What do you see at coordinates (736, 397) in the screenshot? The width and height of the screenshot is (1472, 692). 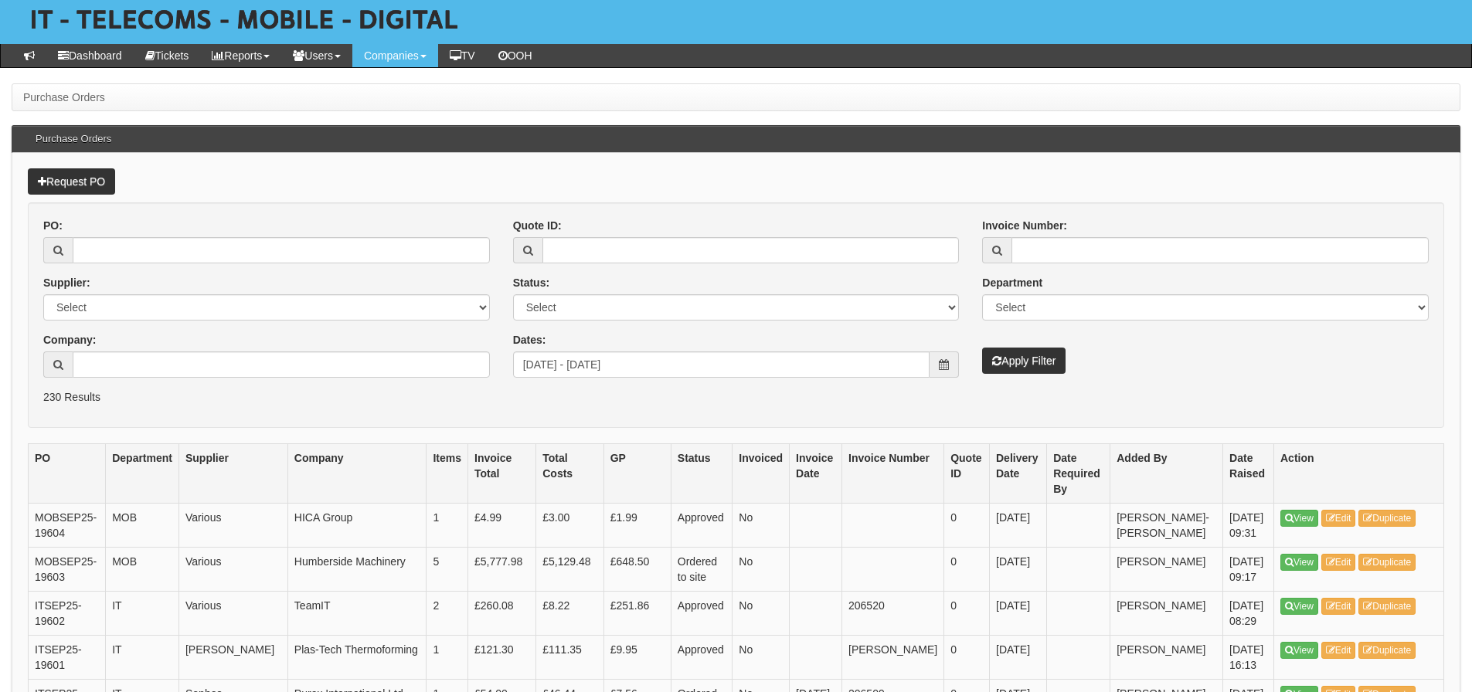 I see `p: 230 Results` at bounding box center [736, 397].